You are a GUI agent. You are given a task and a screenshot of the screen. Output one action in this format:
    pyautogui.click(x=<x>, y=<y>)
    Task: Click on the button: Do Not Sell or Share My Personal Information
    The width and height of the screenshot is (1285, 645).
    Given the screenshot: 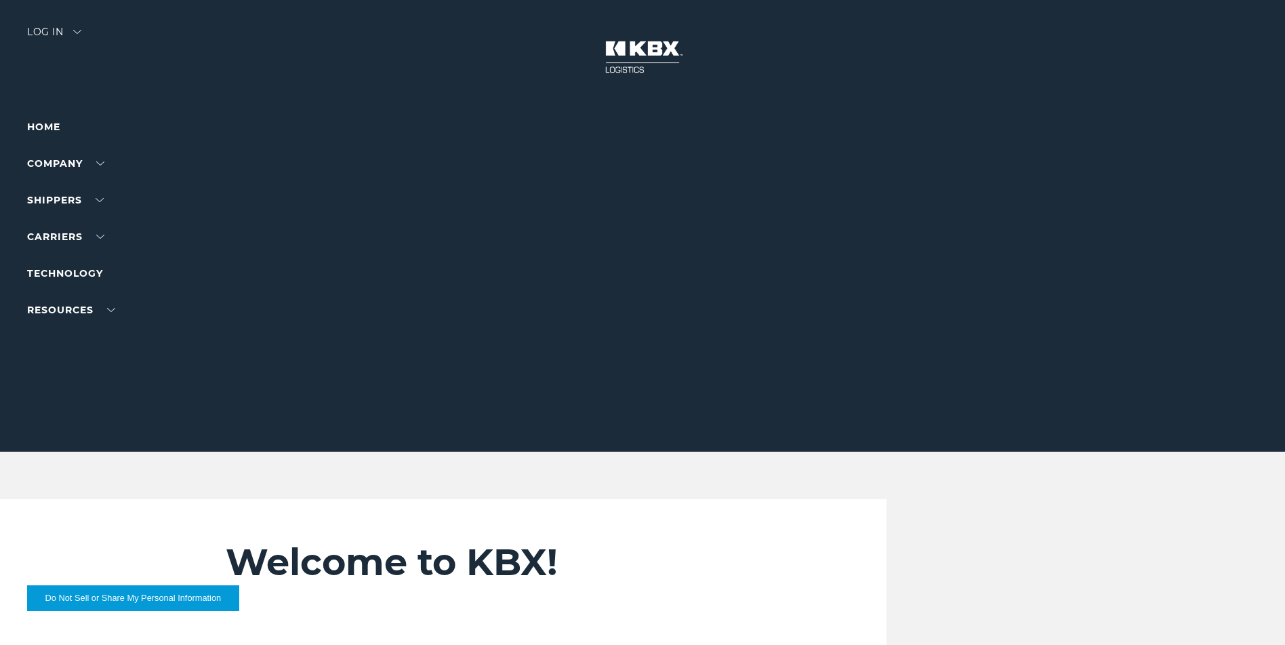 What is the action you would take?
    pyautogui.click(x=133, y=598)
    